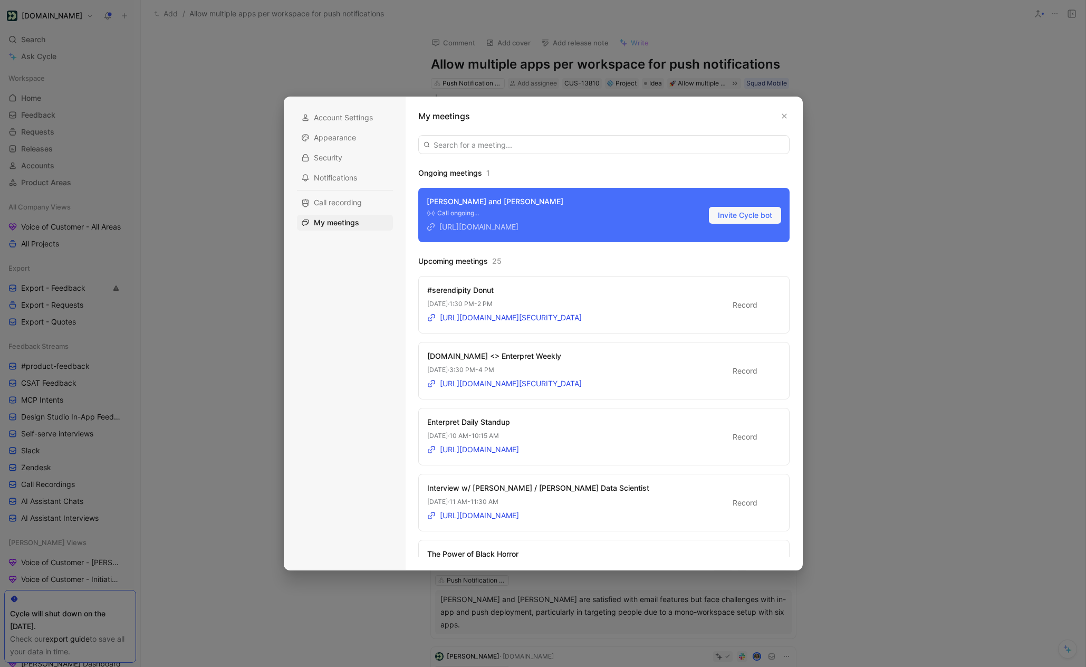 The width and height of the screenshot is (1086, 667). What do you see at coordinates (745, 215) in the screenshot?
I see `span: Invite Cycle bot` at bounding box center [745, 215].